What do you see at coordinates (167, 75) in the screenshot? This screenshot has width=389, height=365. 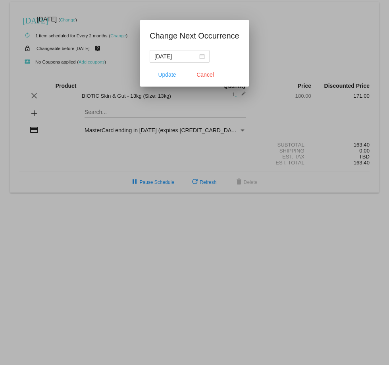 I see `button: Update` at bounding box center [167, 75].